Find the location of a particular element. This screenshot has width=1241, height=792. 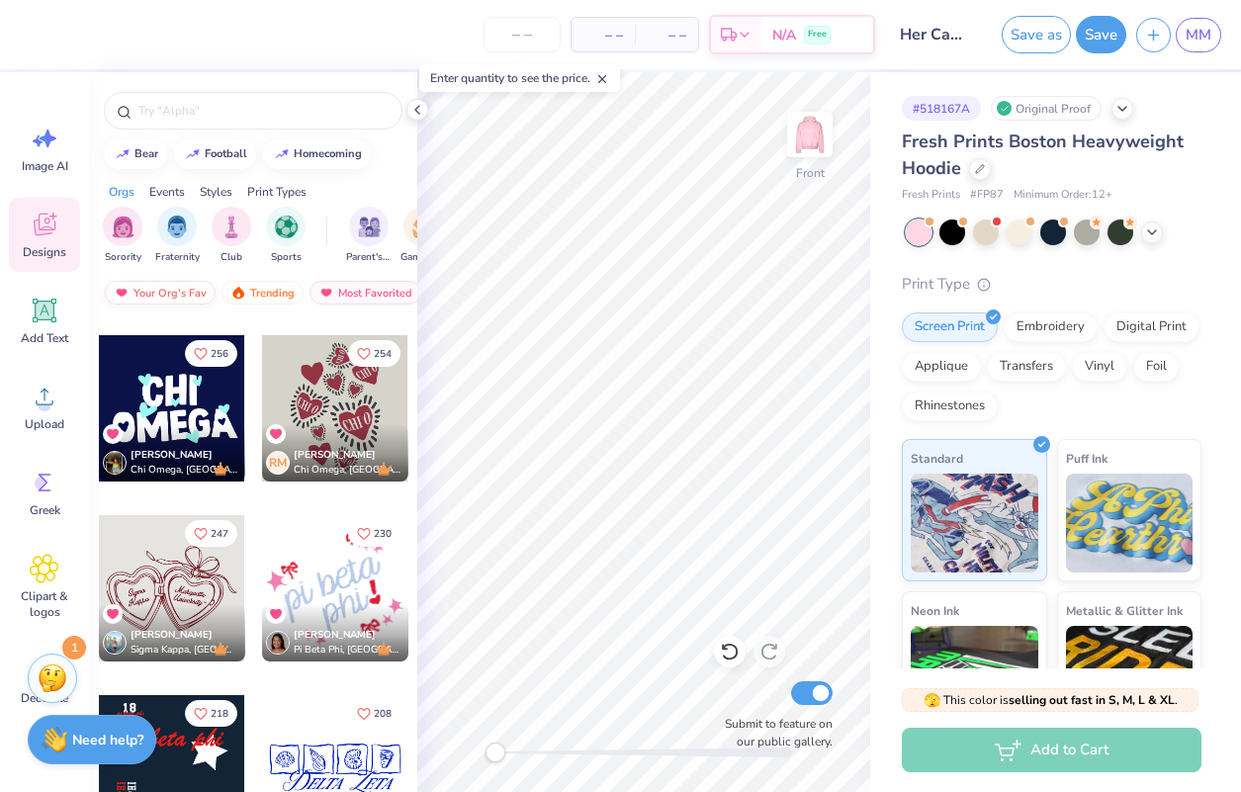

div: Trending is located at coordinates (262, 293).